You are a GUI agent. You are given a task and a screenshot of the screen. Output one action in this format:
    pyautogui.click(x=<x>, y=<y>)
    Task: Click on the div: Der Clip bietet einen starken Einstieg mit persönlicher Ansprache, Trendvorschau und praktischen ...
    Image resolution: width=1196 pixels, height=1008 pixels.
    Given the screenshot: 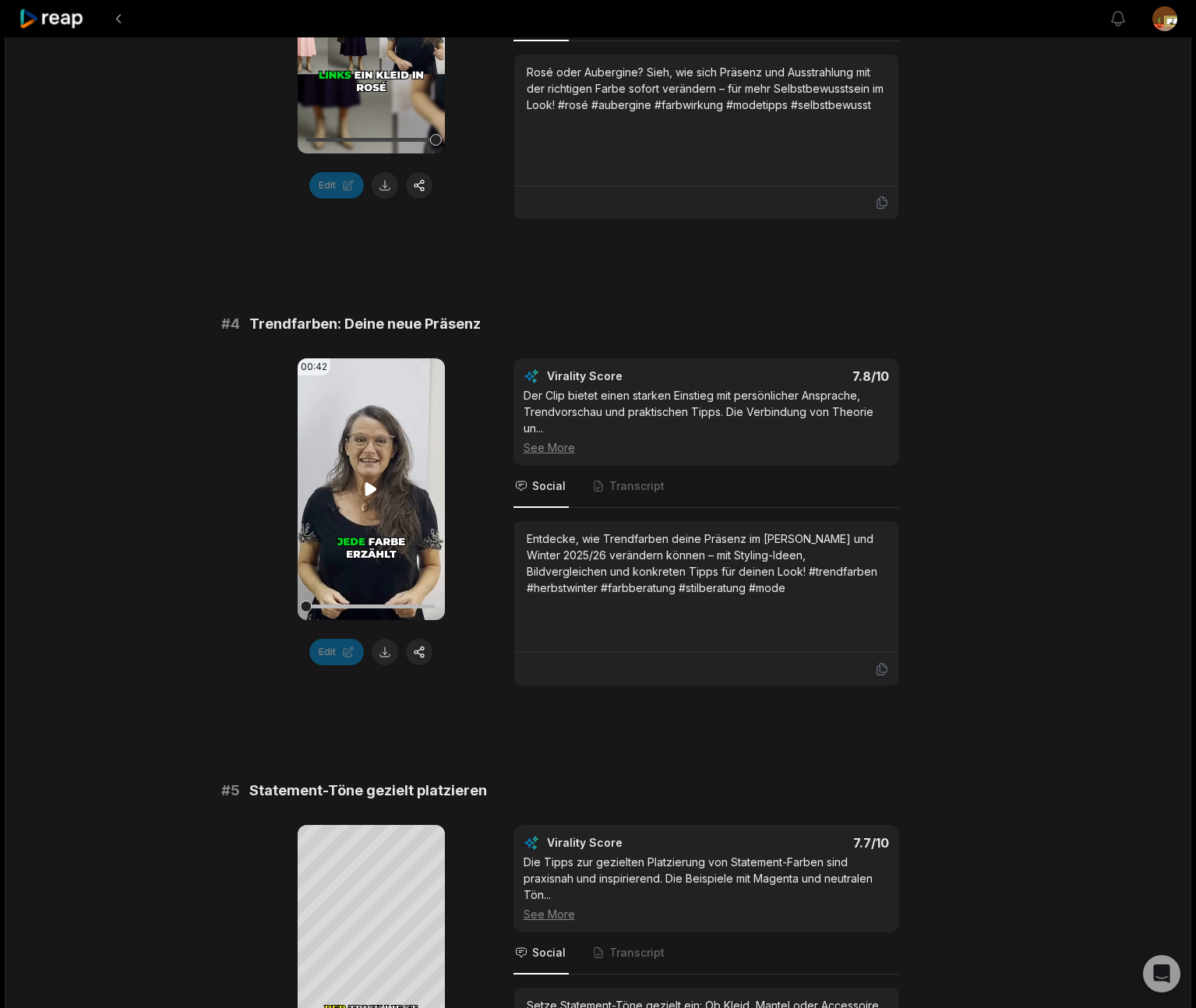 What is the action you would take?
    pyautogui.click(x=706, y=422)
    